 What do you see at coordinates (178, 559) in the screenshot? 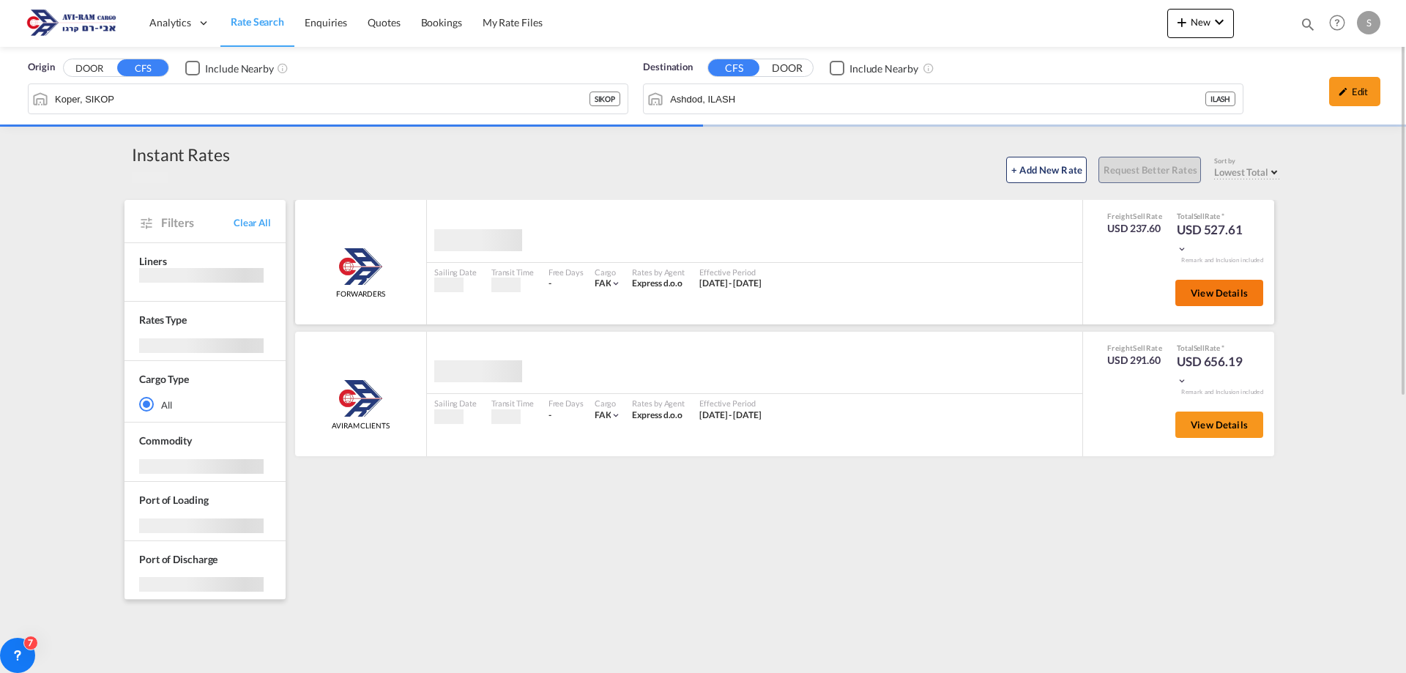
I see `span: Port of Discharge` at bounding box center [178, 559].